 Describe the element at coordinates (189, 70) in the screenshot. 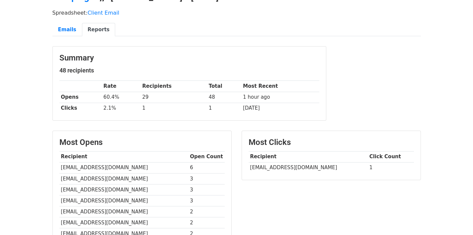

I see `h5: 48 recipients` at that location.